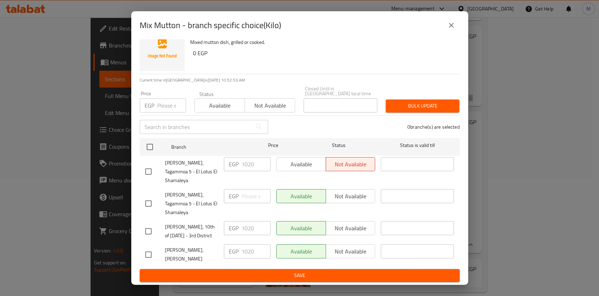 Image resolution: width=599 pixels, height=296 pixels. What do you see at coordinates (322, 42) in the screenshot?
I see `p: Mixed mutton dish, grilled or cooked.` at bounding box center [322, 42].